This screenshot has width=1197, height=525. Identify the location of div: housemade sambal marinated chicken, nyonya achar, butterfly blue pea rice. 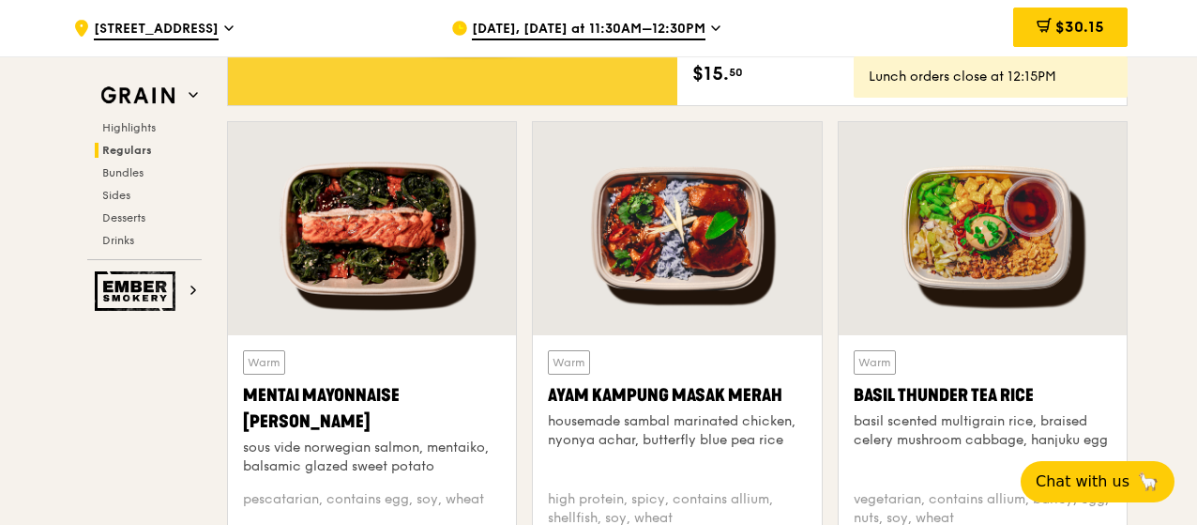
(677, 431).